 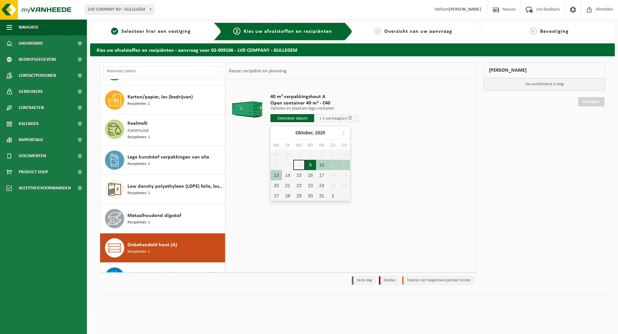 What do you see at coordinates (137, 124) in the screenshot?
I see `span: Koelmelk` at bounding box center [137, 124].